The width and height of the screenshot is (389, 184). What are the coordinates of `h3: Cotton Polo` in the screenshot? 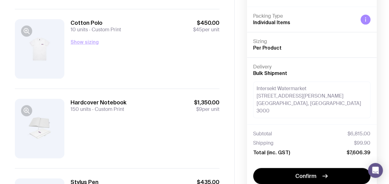 It's located at (96, 23).